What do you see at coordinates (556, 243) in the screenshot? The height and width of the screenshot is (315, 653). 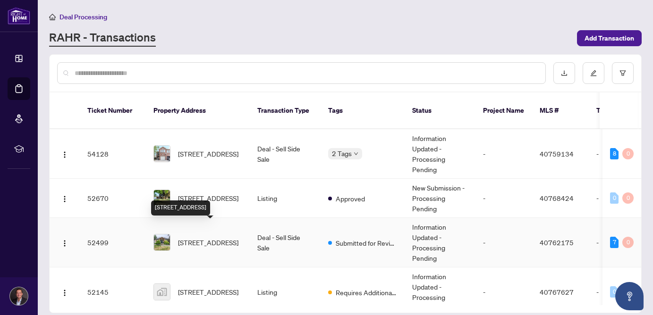 I see `span: 40762175` at bounding box center [556, 243].